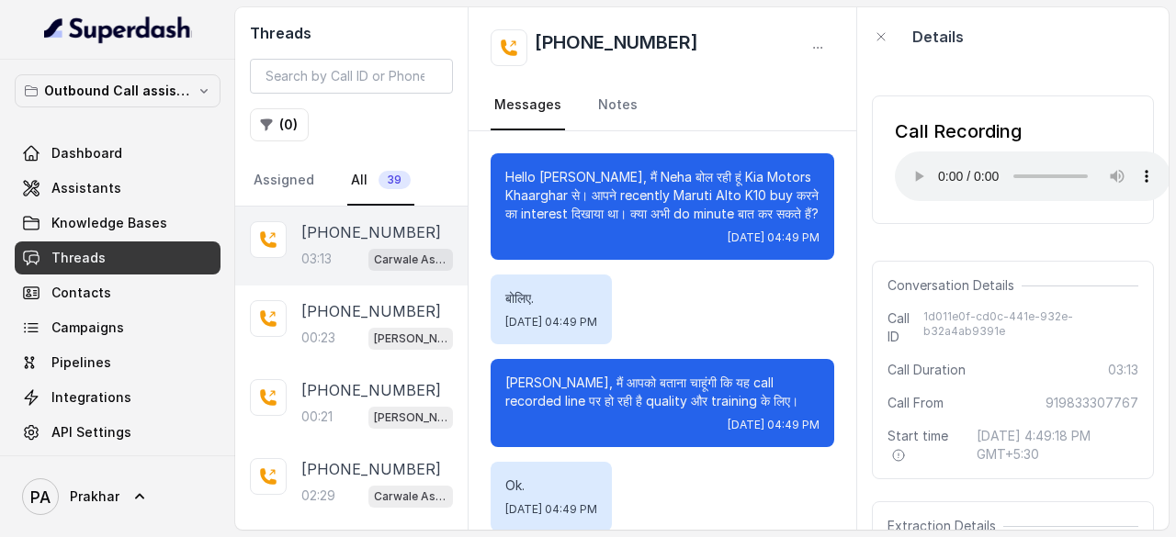  I want to click on span: Contacts, so click(81, 293).